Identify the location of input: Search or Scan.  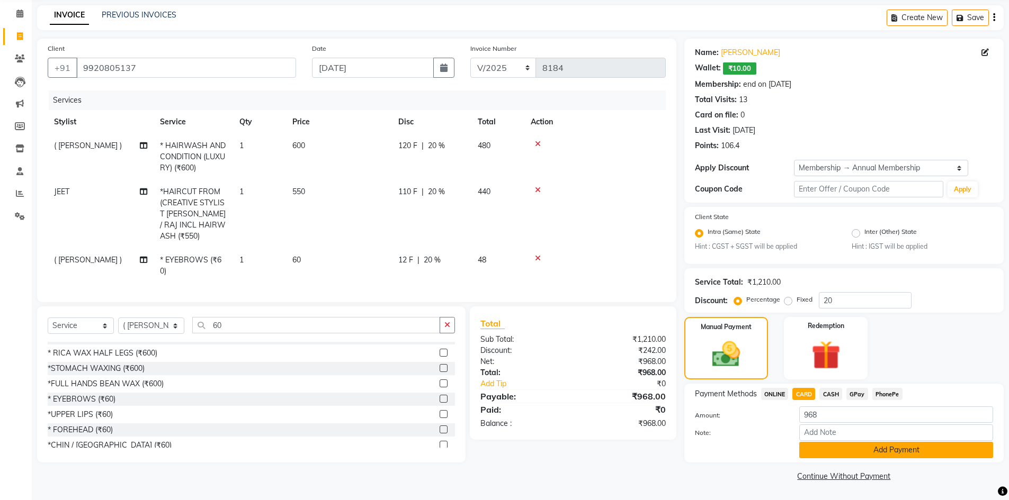
(316, 325).